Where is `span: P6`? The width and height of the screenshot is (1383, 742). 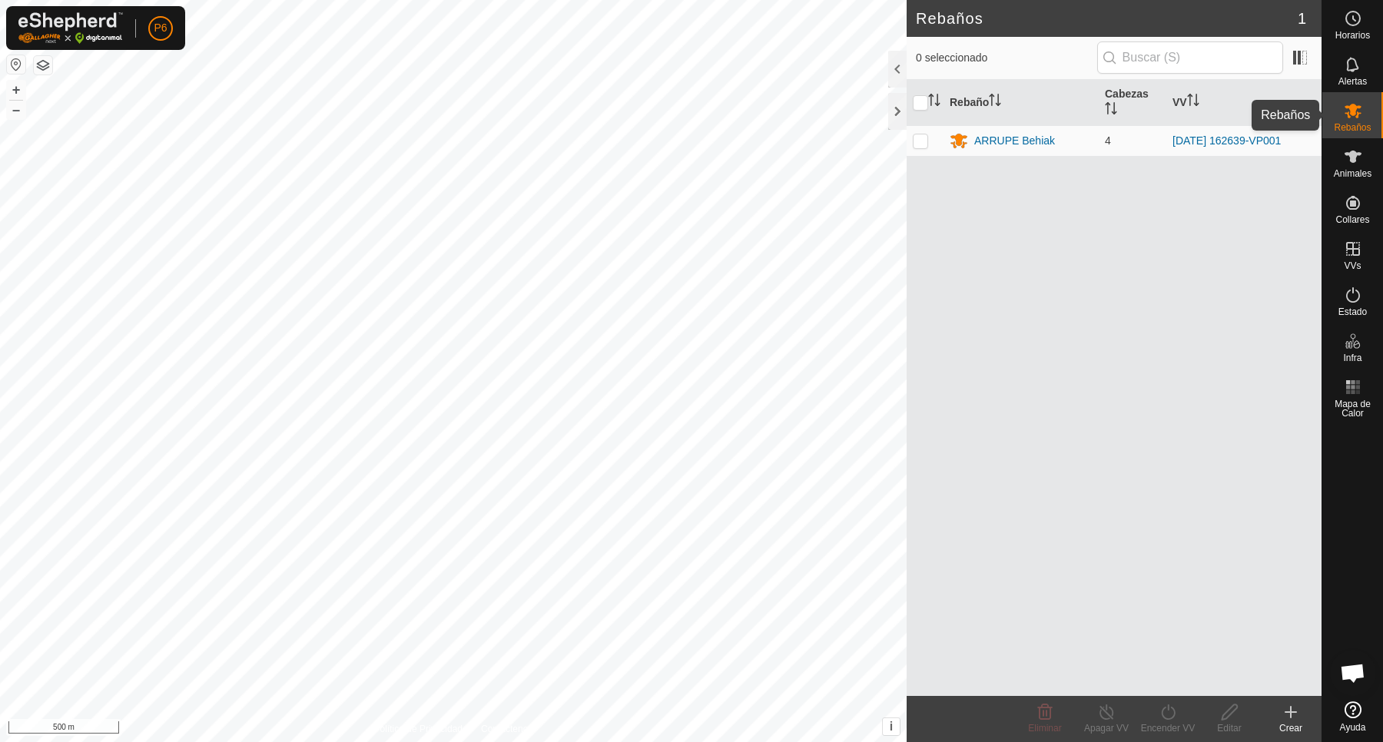 span: P6 is located at coordinates (160, 28).